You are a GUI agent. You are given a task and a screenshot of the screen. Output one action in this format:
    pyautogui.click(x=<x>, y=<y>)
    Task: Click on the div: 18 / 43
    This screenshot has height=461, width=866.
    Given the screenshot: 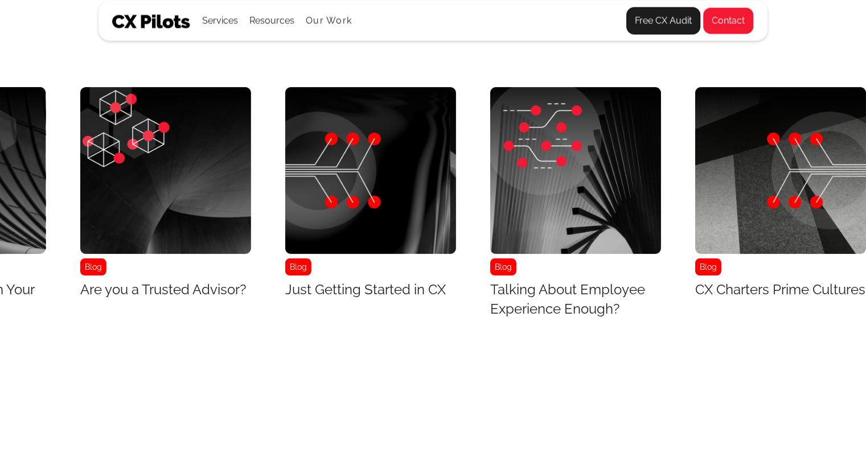 What is the action you would take?
    pyautogui.click(x=371, y=195)
    